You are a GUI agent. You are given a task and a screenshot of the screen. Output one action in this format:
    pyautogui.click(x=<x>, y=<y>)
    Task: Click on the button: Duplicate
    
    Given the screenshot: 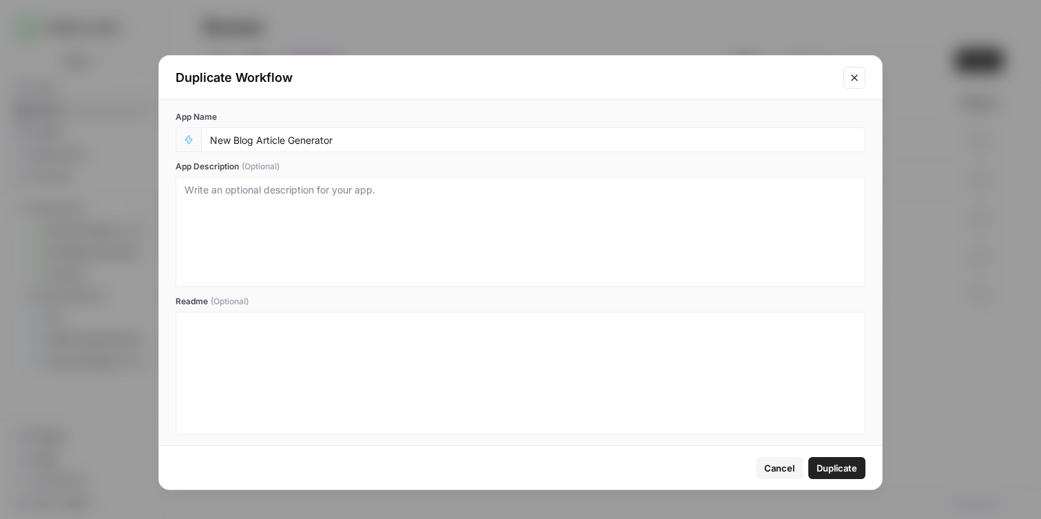 What is the action you would take?
    pyautogui.click(x=836, y=468)
    